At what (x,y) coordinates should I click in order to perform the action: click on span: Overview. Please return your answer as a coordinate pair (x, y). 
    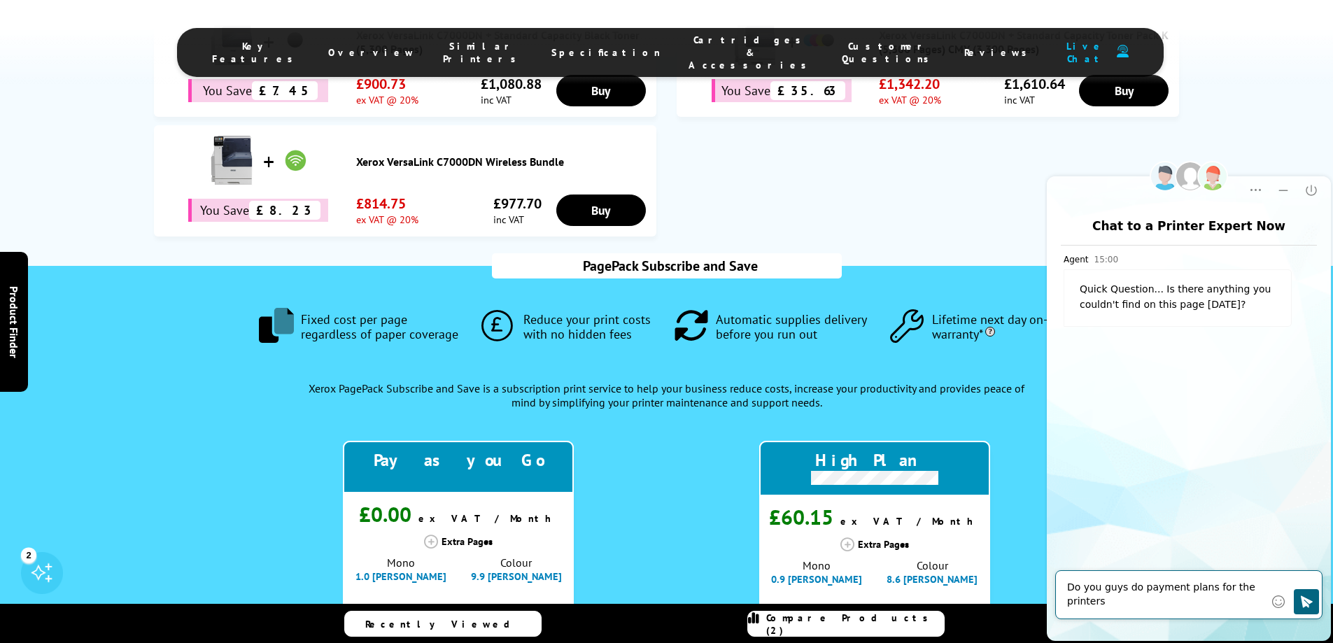
    Looking at the image, I should click on (372, 52).